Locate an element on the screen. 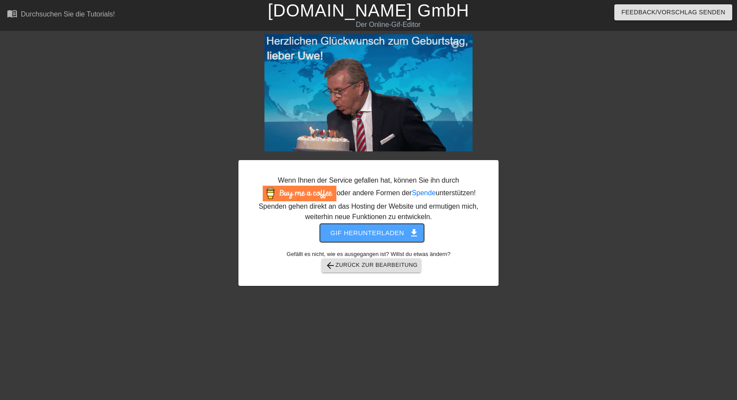 The image size is (737, 400). img: VAYrfSUa.gif is located at coordinates (369, 93).